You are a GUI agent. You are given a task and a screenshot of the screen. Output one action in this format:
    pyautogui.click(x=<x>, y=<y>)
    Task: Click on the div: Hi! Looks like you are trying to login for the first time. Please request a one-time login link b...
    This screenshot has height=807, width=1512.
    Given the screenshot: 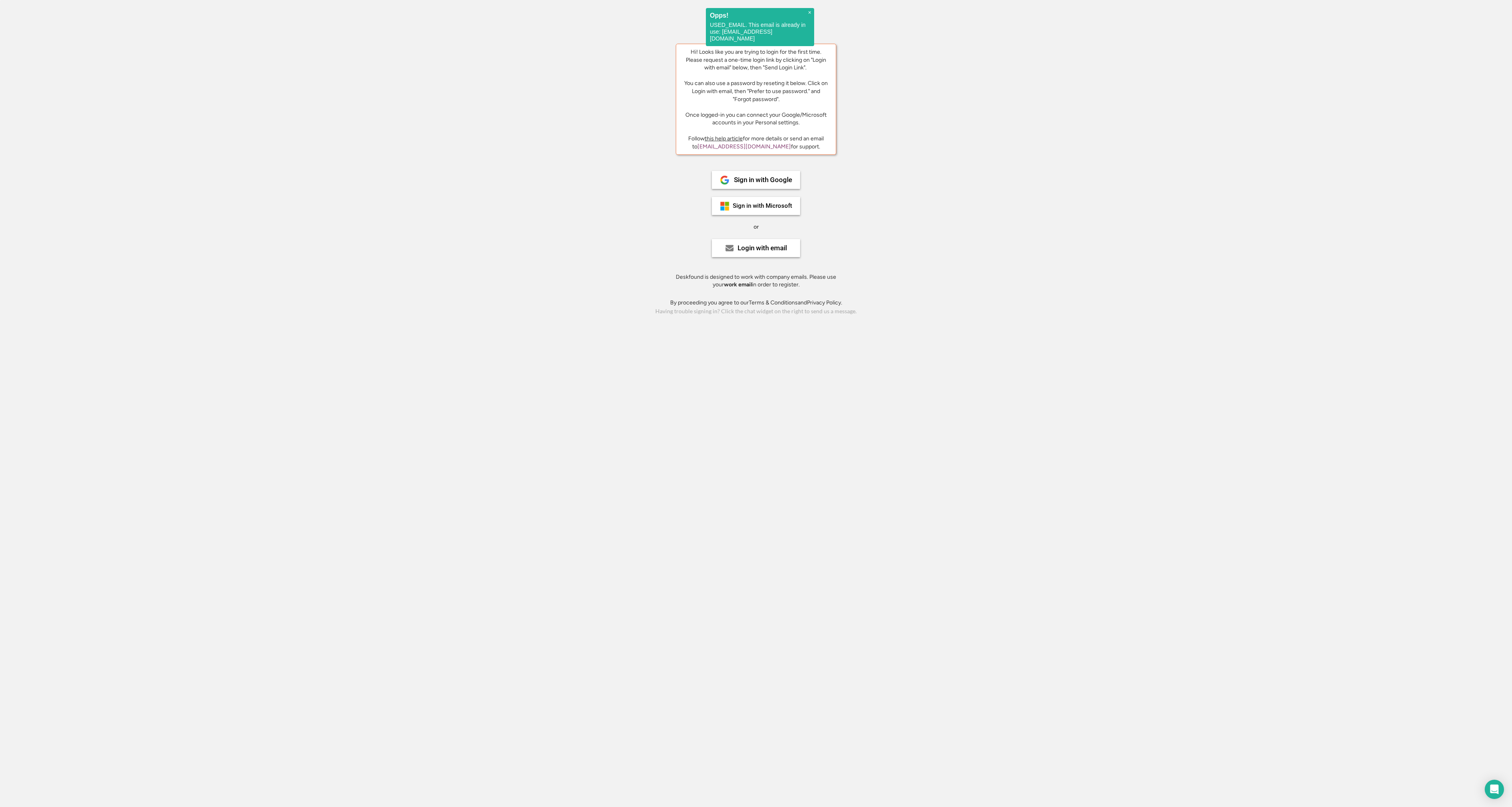 What is the action you would take?
    pyautogui.click(x=756, y=87)
    